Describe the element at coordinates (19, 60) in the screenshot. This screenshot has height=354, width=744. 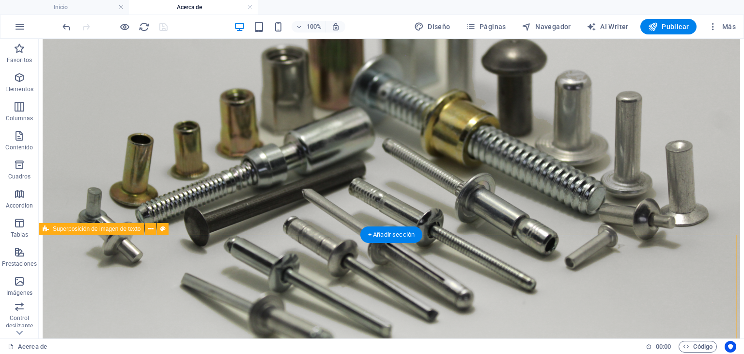
I see `p: Favoritos` at that location.